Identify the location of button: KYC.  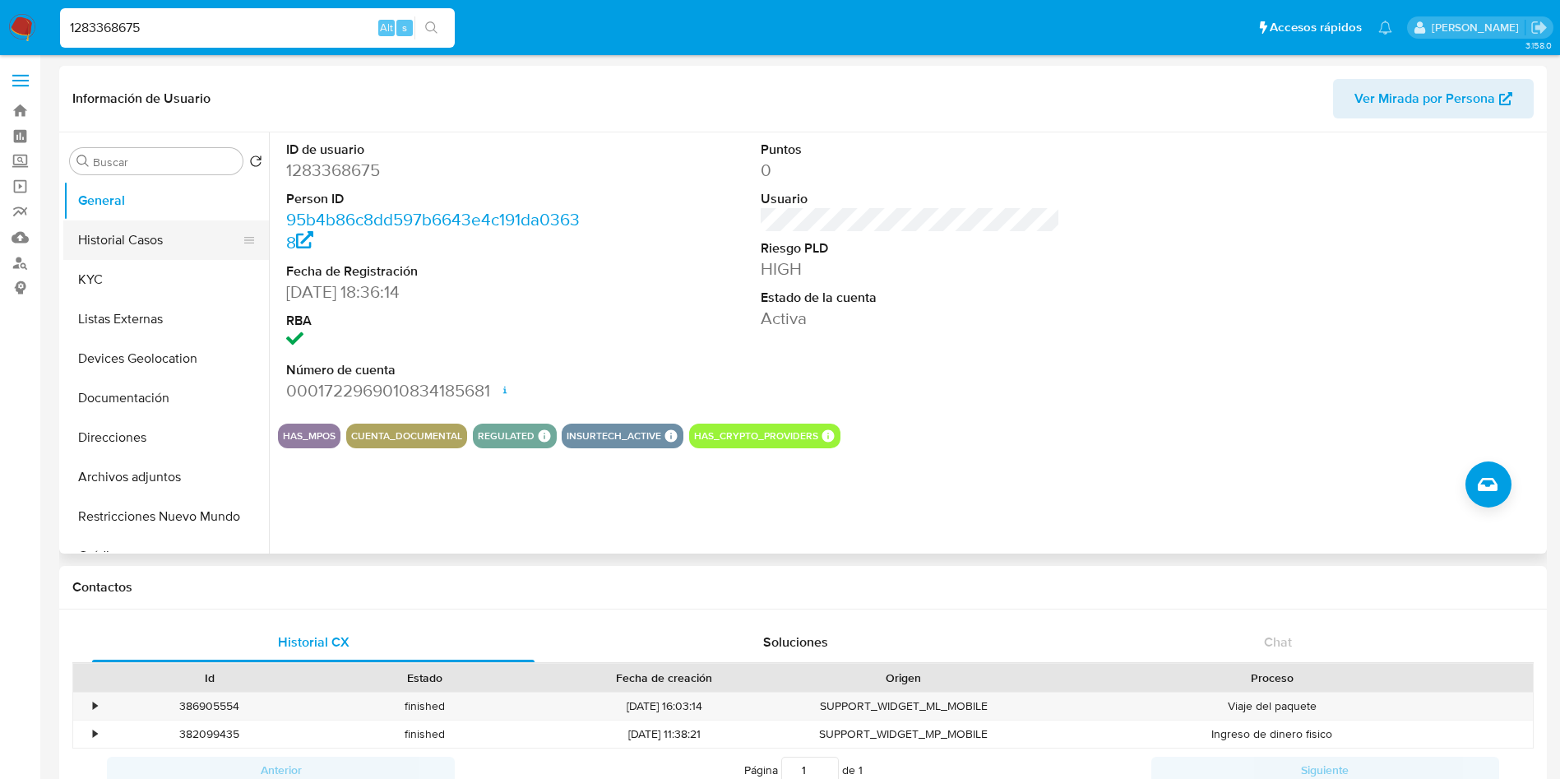
(166, 280).